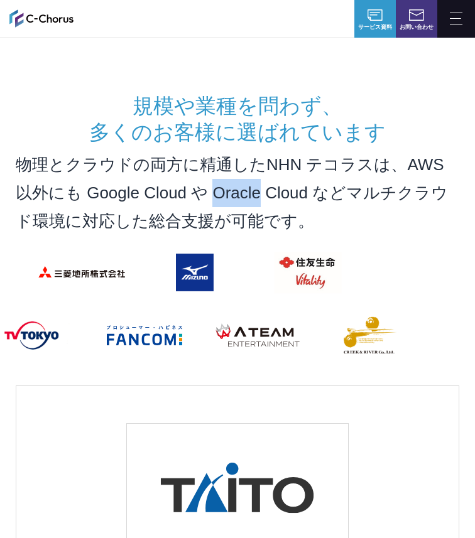 This screenshot has height=538, width=475. What do you see at coordinates (237, 491) in the screenshot?
I see `img: 株式会社タイトー` at bounding box center [237, 491].